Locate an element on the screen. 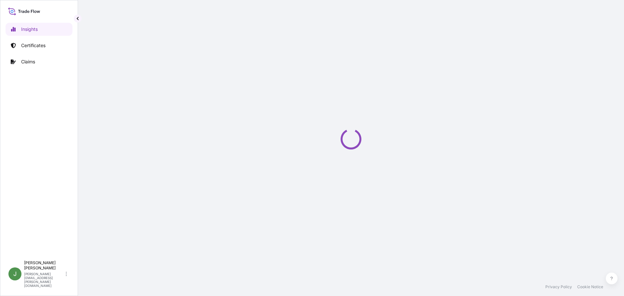 The image size is (624, 296). p: Certificates is located at coordinates (33, 46).